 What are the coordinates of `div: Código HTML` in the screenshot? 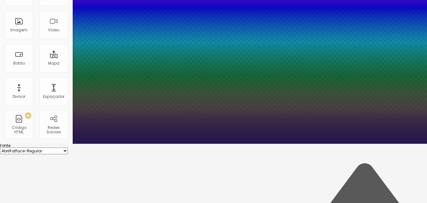 It's located at (19, 130).